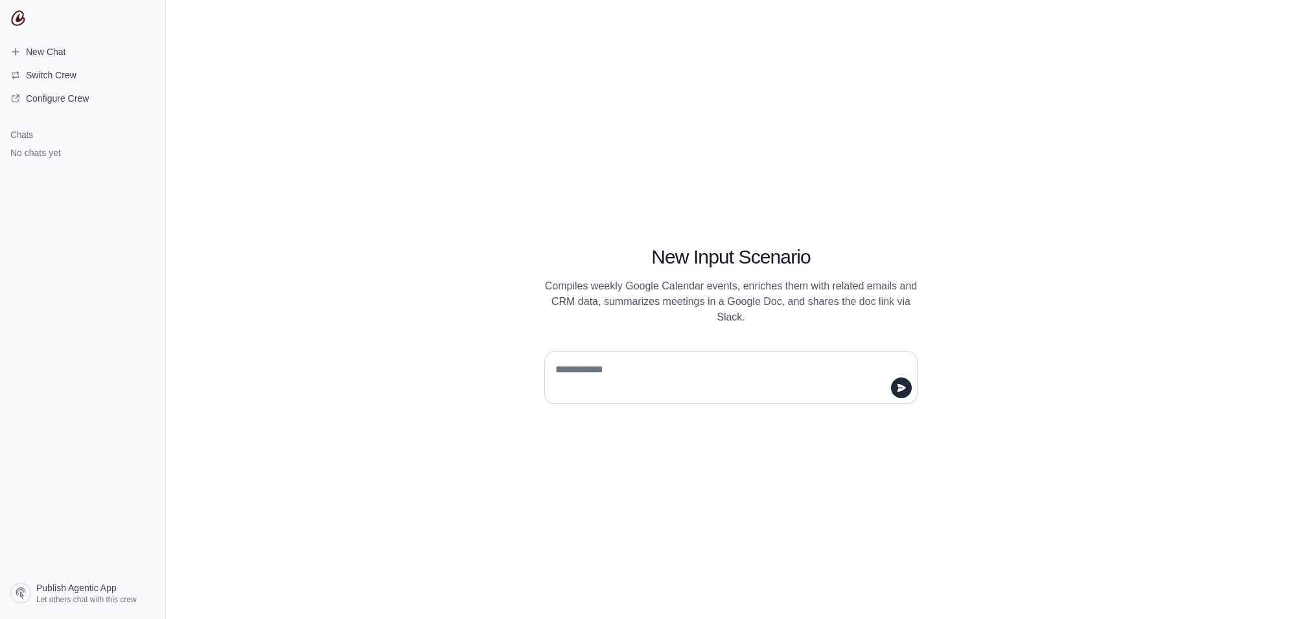  I want to click on span: Publish Agentic App, so click(76, 588).